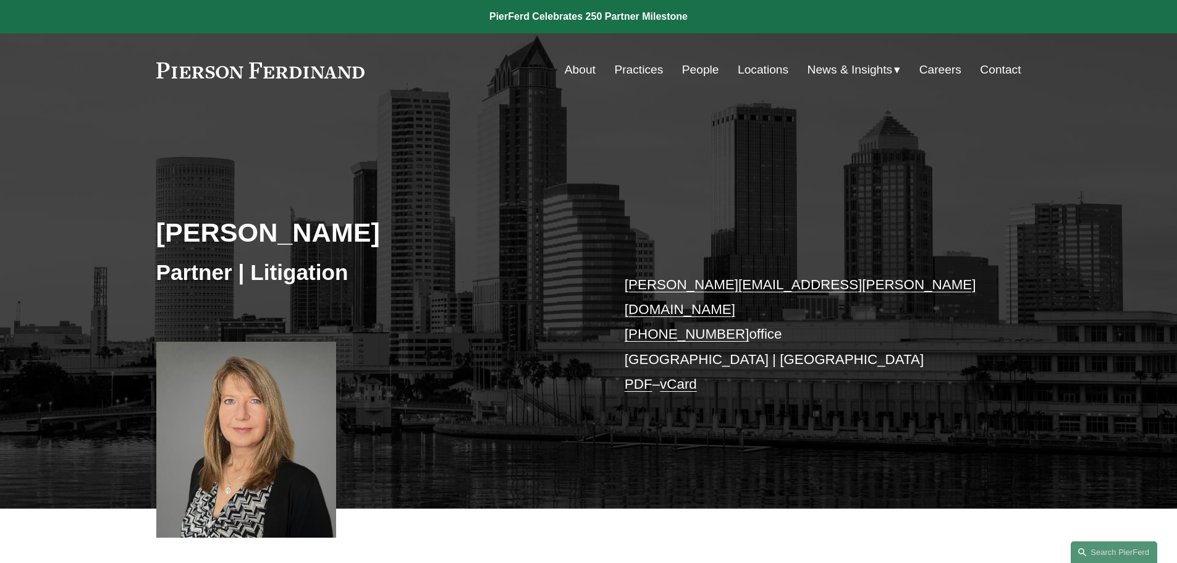 The image size is (1177, 563). I want to click on a: Practices, so click(638, 70).